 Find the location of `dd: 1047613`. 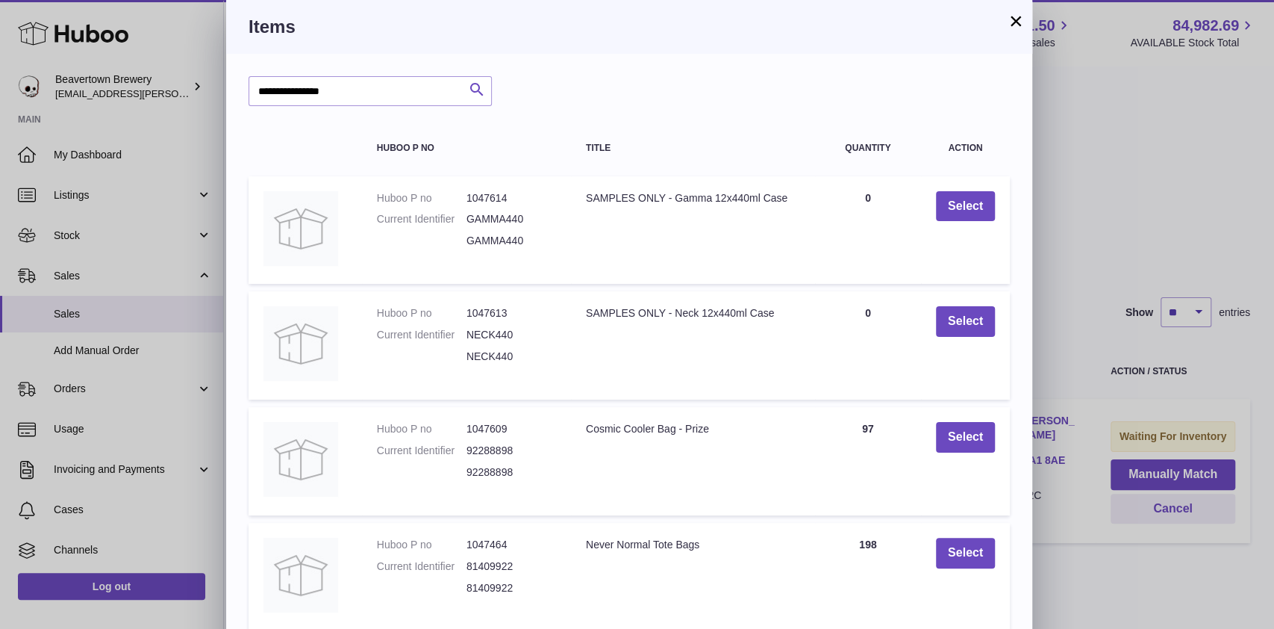

dd: 1047613 is located at coordinates (511, 313).